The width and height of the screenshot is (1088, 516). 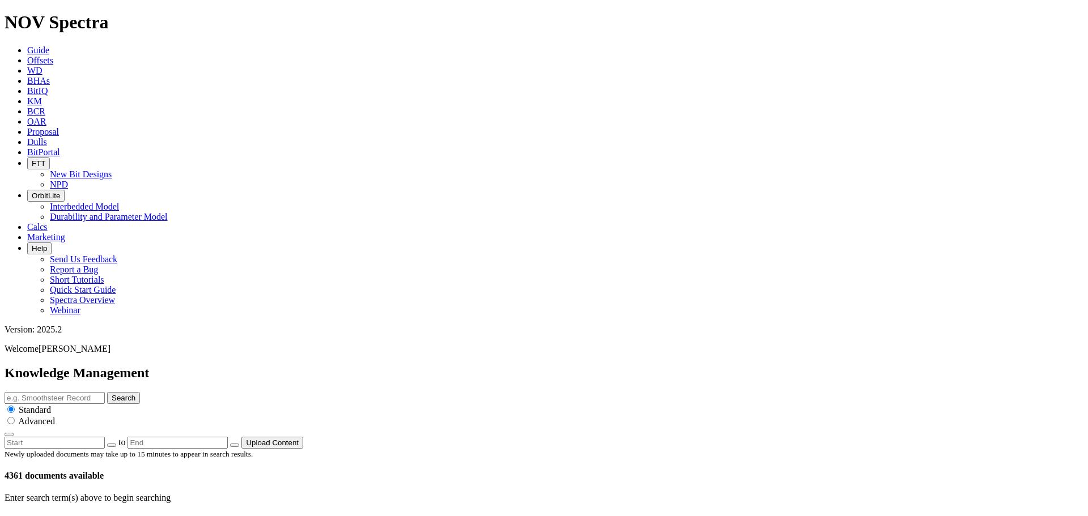 I want to click on a: Spectra Overview, so click(x=82, y=300).